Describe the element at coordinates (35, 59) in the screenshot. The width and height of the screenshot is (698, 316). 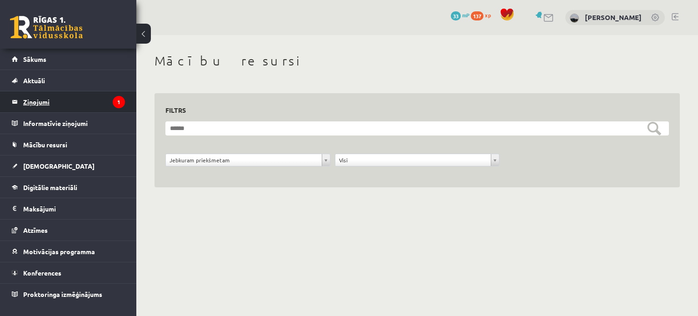
I see `span: Sākums` at that location.